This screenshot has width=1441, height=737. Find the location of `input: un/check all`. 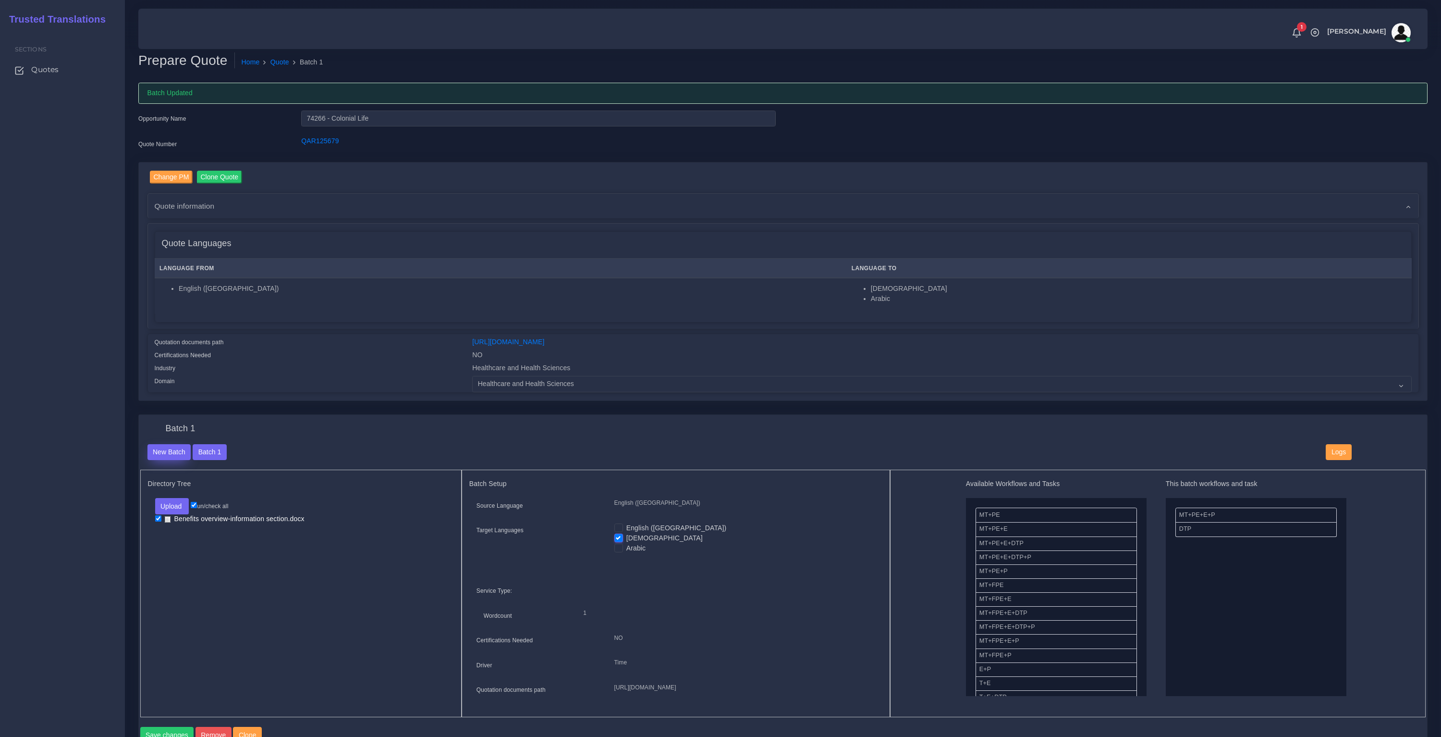

input: un/check all is located at coordinates (194, 505).